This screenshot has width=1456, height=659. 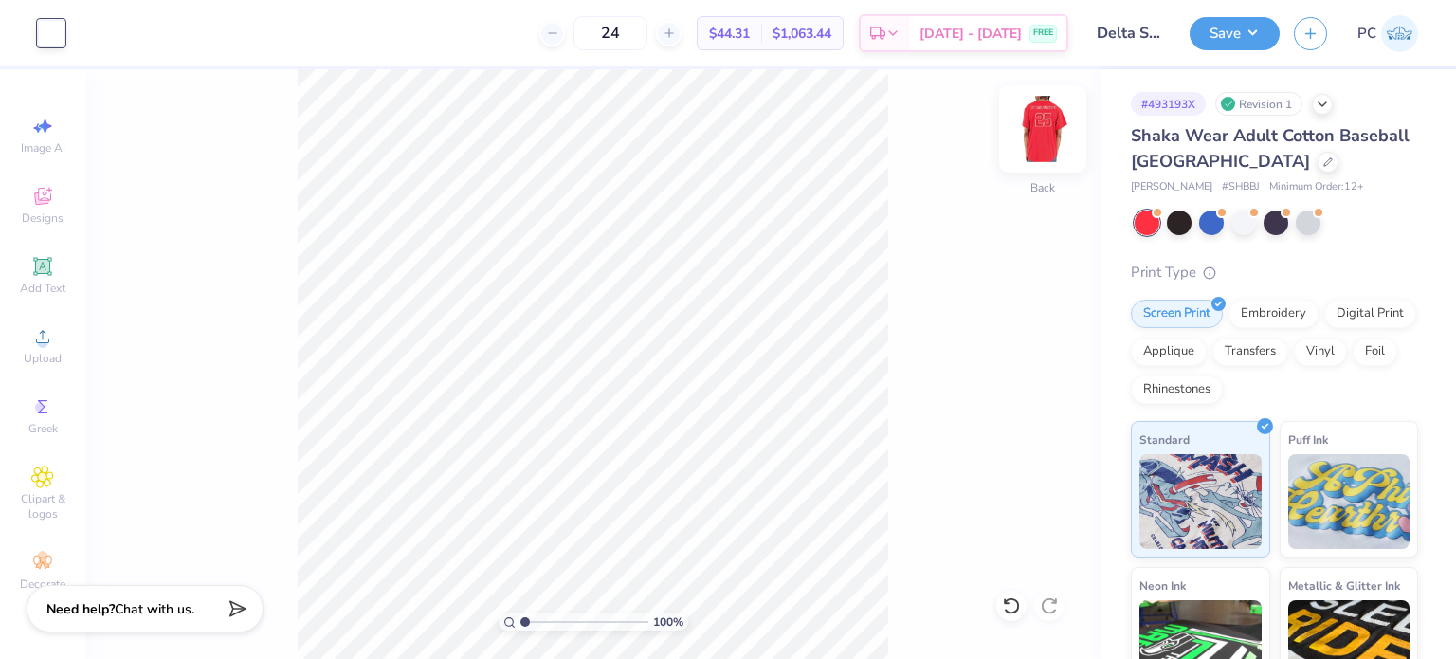 What do you see at coordinates (1273, 314) in the screenshot?
I see `div: Embroidery` at bounding box center [1273, 314].